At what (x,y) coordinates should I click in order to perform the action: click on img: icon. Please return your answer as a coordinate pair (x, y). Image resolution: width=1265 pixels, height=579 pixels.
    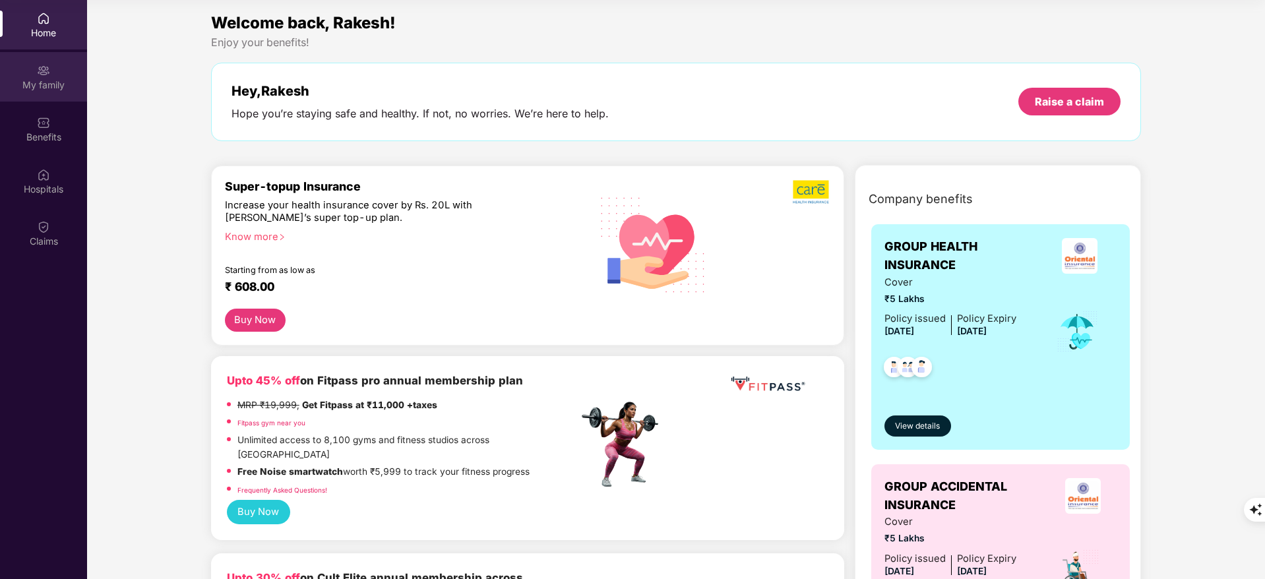
    Looking at the image, I should click on (1077, 332).